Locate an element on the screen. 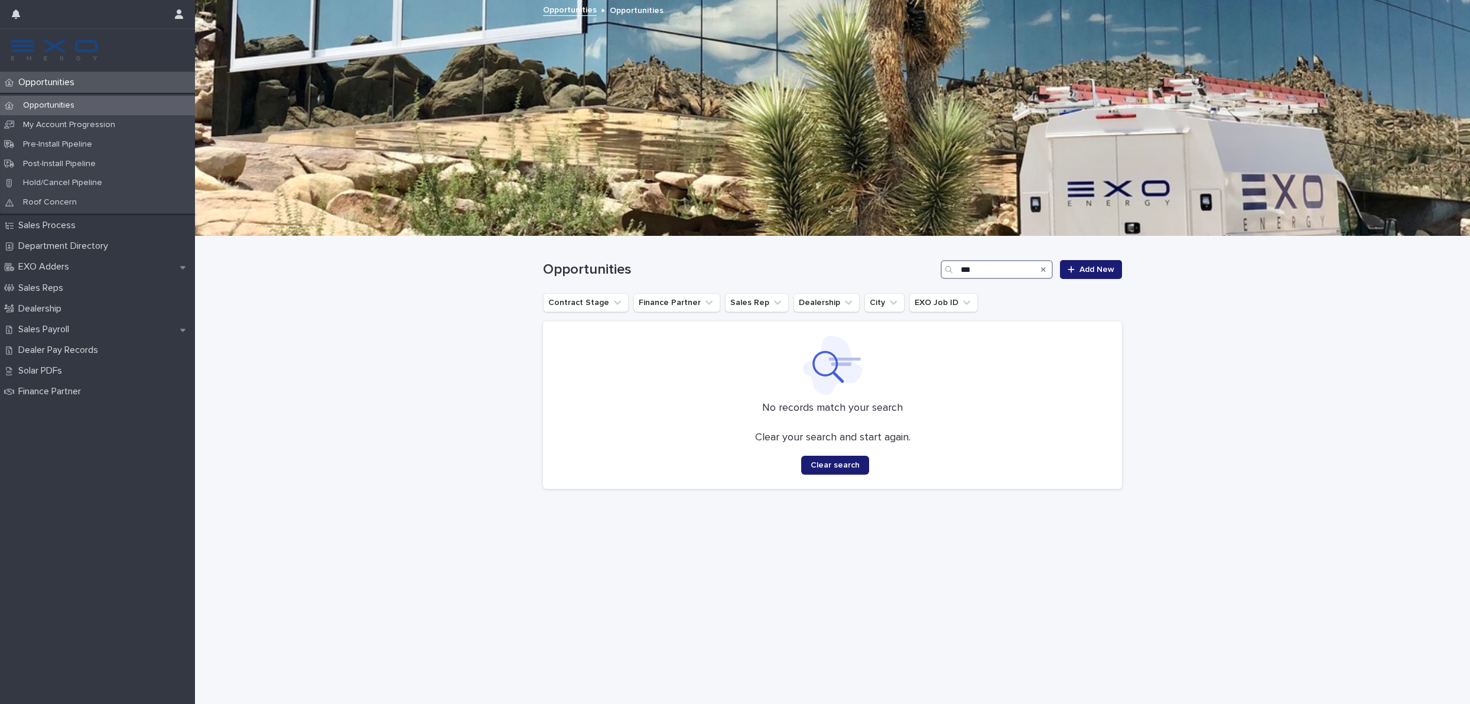 The width and height of the screenshot is (1470, 704). p: Dealership is located at coordinates (42, 309).